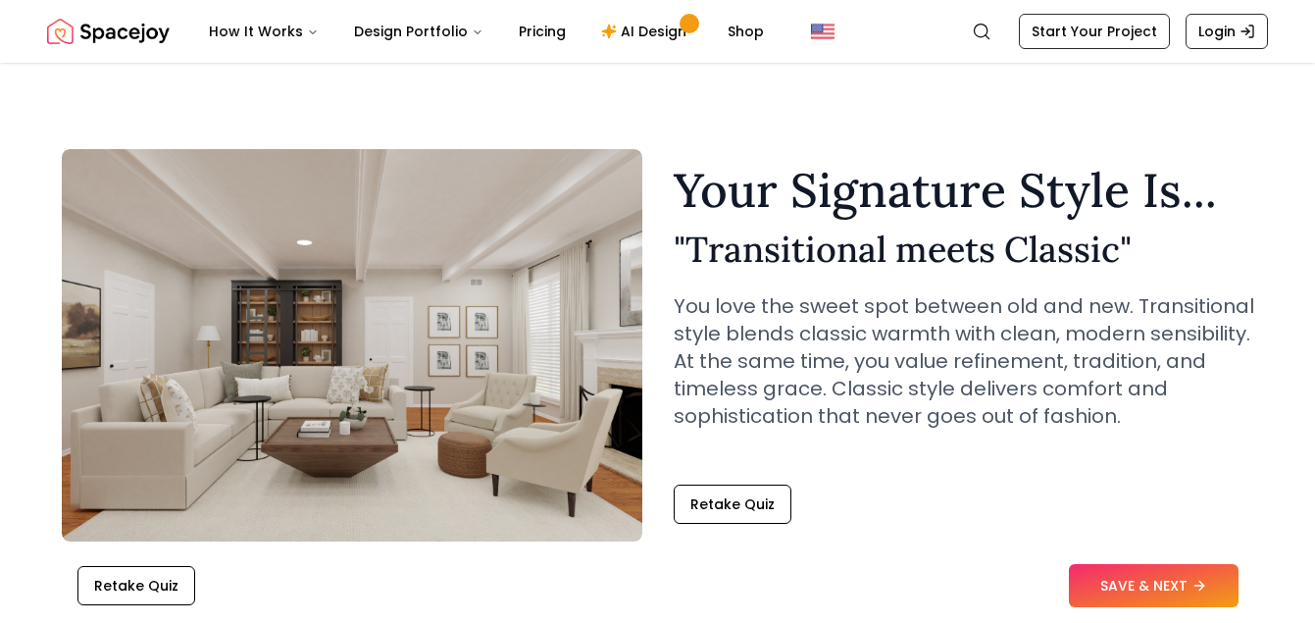 The image size is (1315, 623). What do you see at coordinates (964, 190) in the screenshot?
I see `h1: Your Signature Style Is...` at bounding box center [964, 190].